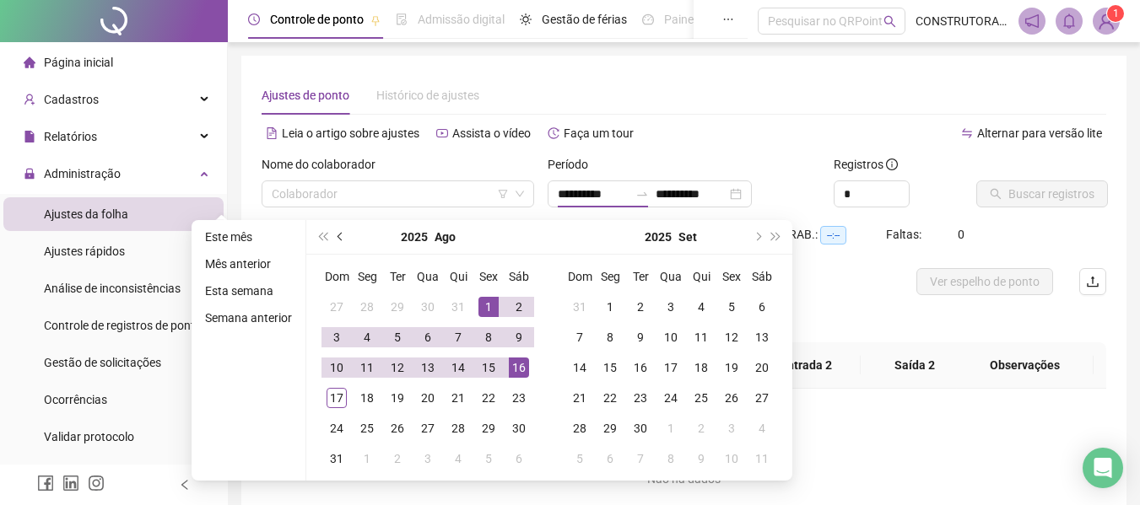 The width and height of the screenshot is (1140, 505). Describe the element at coordinates (807, 365) in the screenshot. I see `th: Entrada 2` at that location.